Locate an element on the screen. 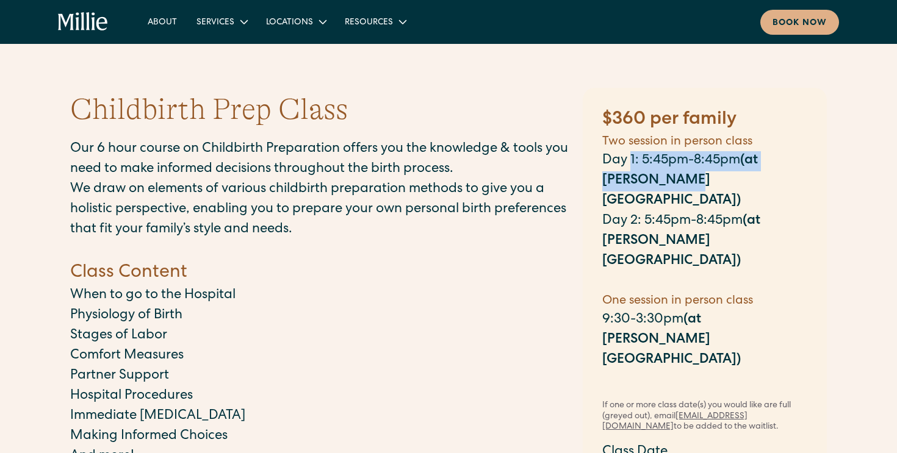  p: Physiology of Birth is located at coordinates (320, 316).